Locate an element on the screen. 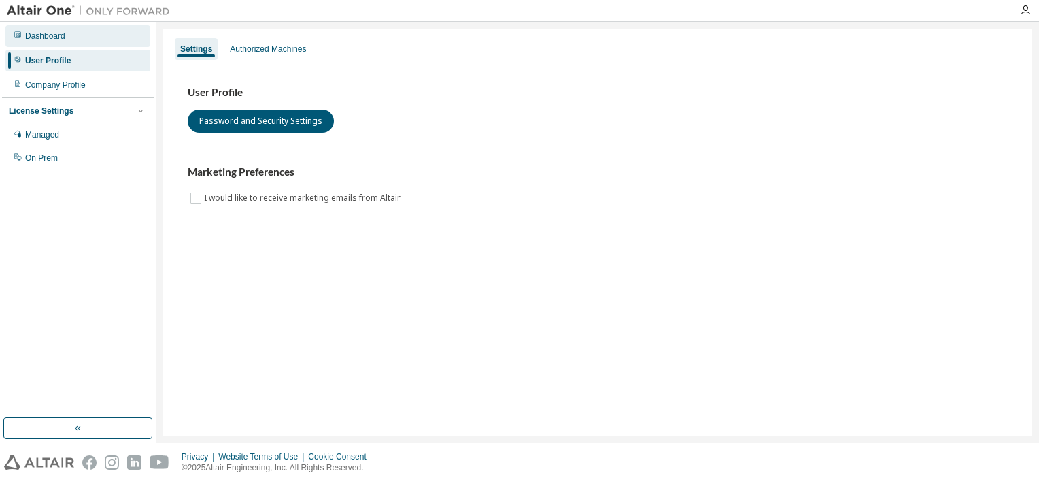 The height and width of the screenshot is (482, 1039). div: Settings is located at coordinates (196, 49).